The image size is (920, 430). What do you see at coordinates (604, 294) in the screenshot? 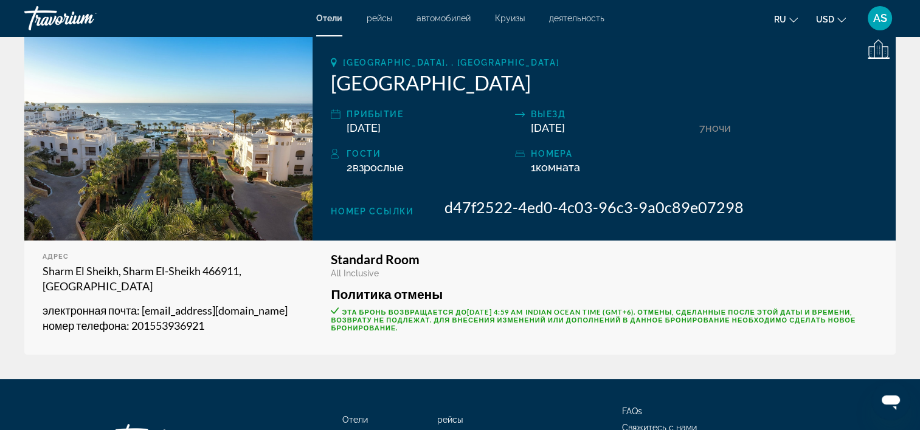
I see `h3: Политика отмены` at bounding box center [604, 294].